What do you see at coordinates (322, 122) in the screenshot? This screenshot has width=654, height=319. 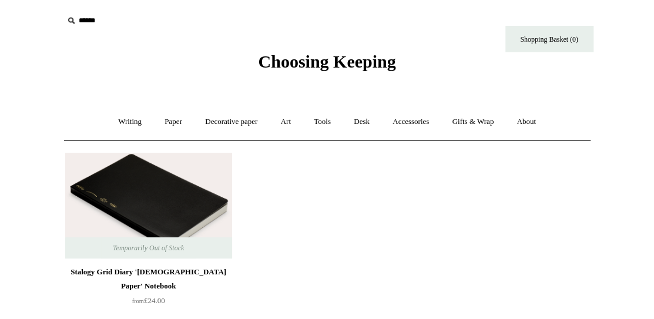 I see `a: Tools` at bounding box center [322, 122].